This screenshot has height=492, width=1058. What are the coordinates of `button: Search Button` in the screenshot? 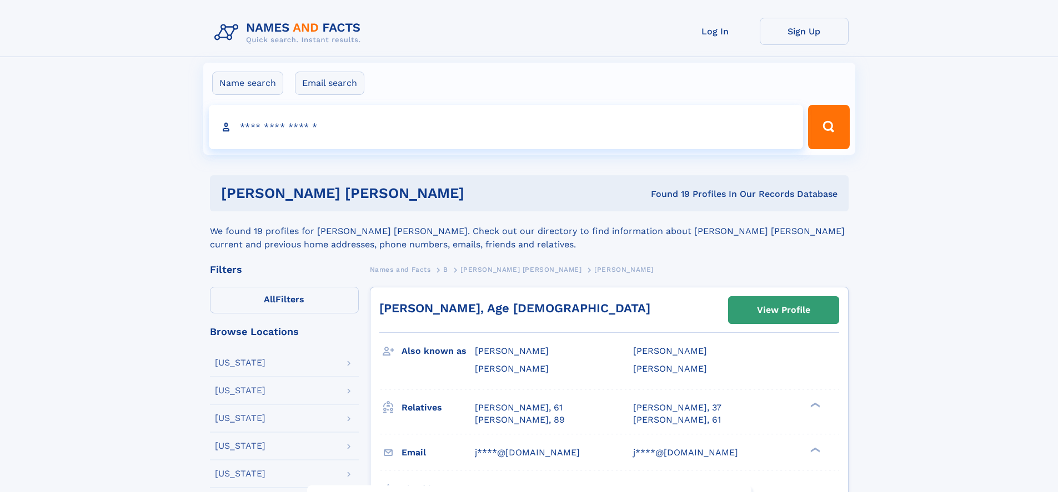 It's located at (828, 127).